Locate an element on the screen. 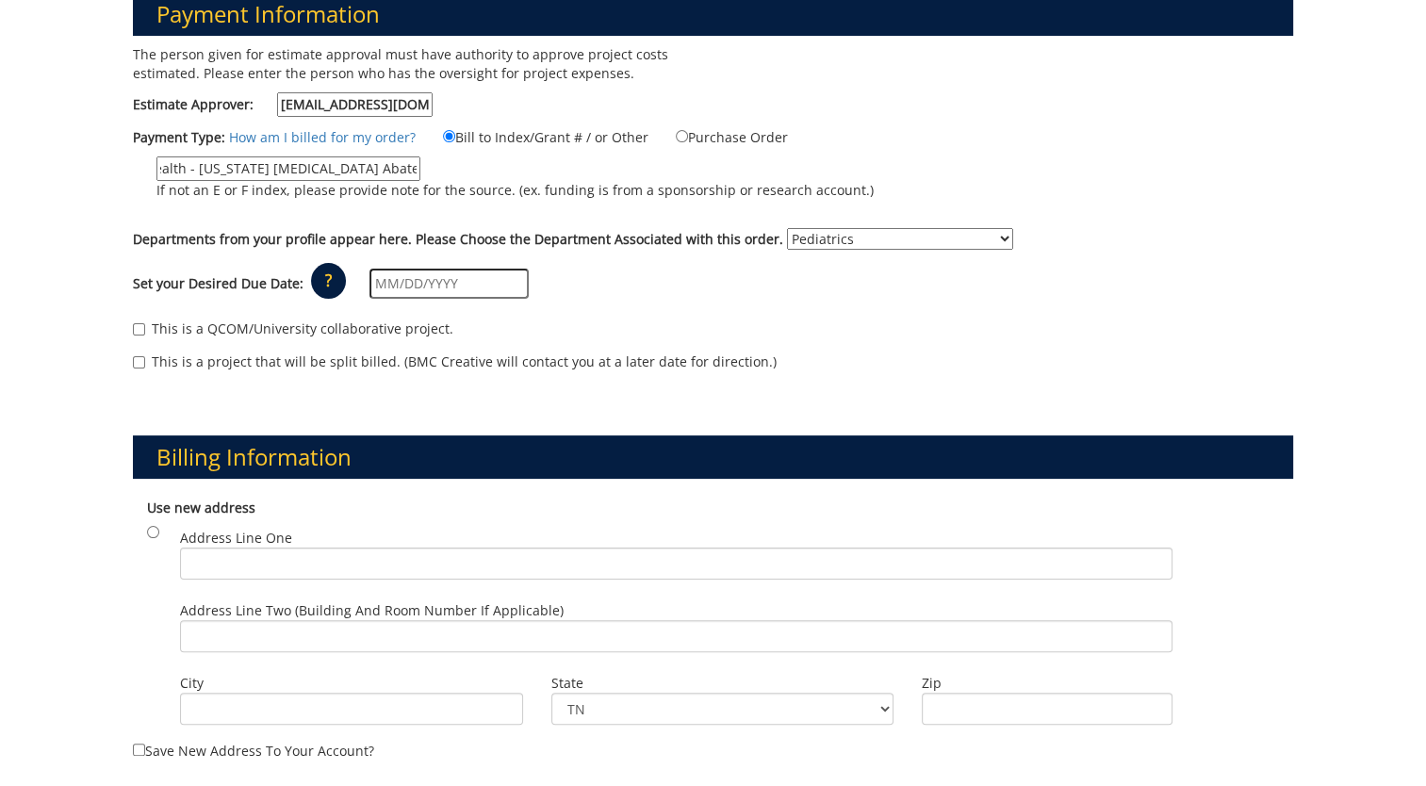  input: If not an E or F index, please provide note for the source. (ex. funding is from a sponsorship or... is located at coordinates (288, 169).